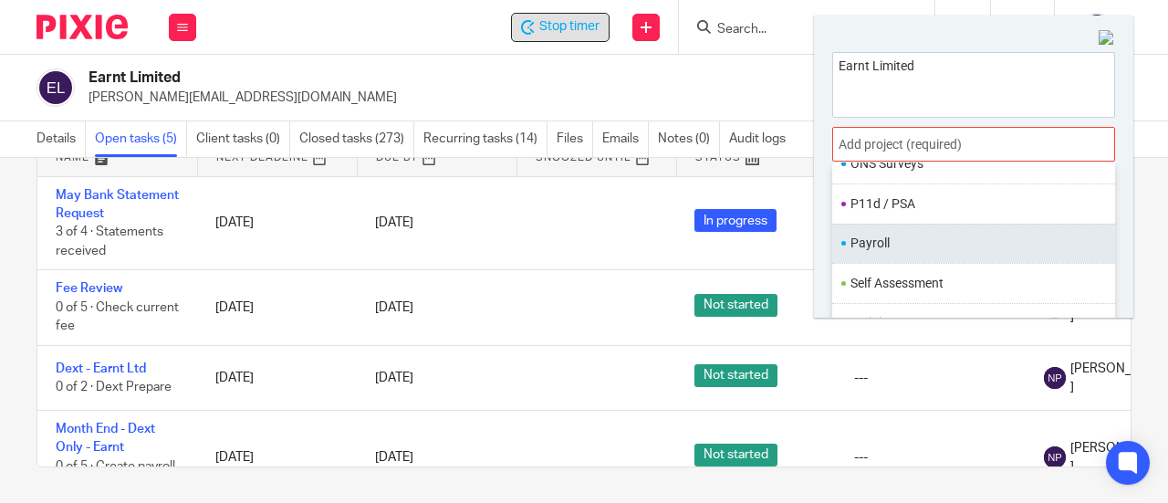 This screenshot has height=503, width=1168. Describe the element at coordinates (243, 139) in the screenshot. I see `a: Client tasks (0)` at that location.